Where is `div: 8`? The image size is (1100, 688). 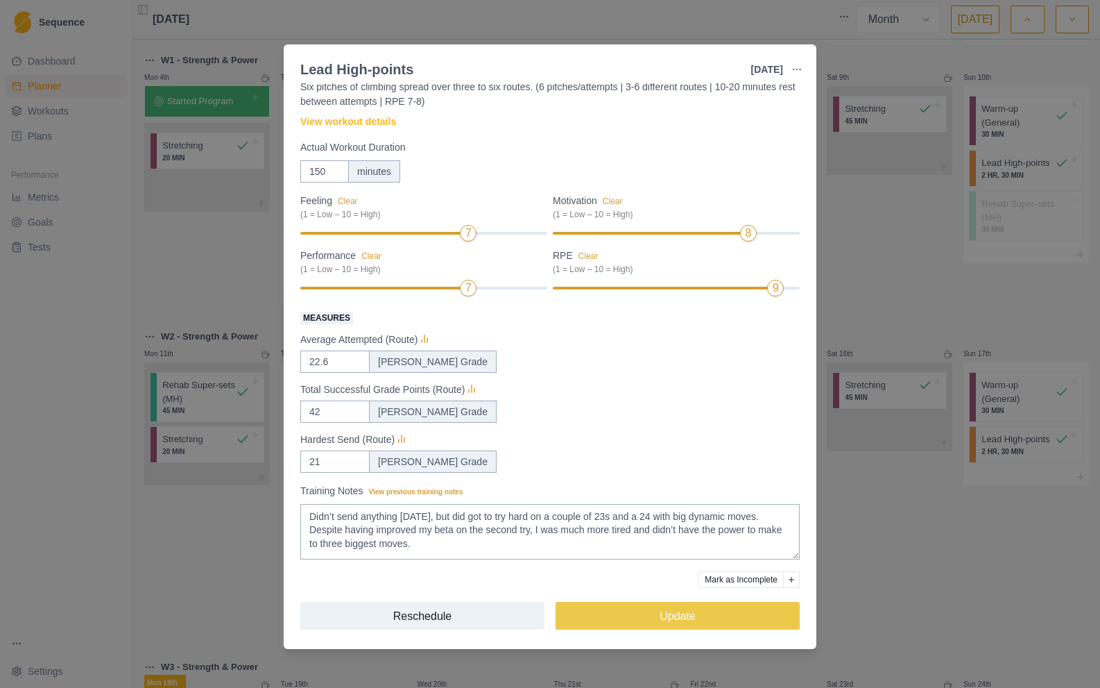 div: 8 is located at coordinates (748, 233).